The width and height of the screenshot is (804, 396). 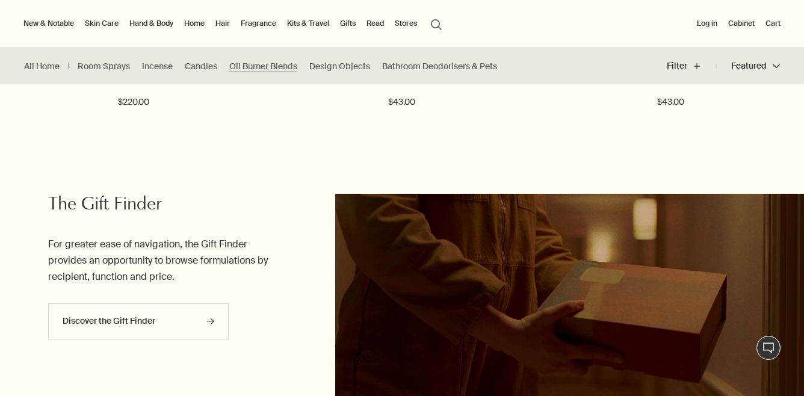 I want to click on button: Open search, so click(x=436, y=23).